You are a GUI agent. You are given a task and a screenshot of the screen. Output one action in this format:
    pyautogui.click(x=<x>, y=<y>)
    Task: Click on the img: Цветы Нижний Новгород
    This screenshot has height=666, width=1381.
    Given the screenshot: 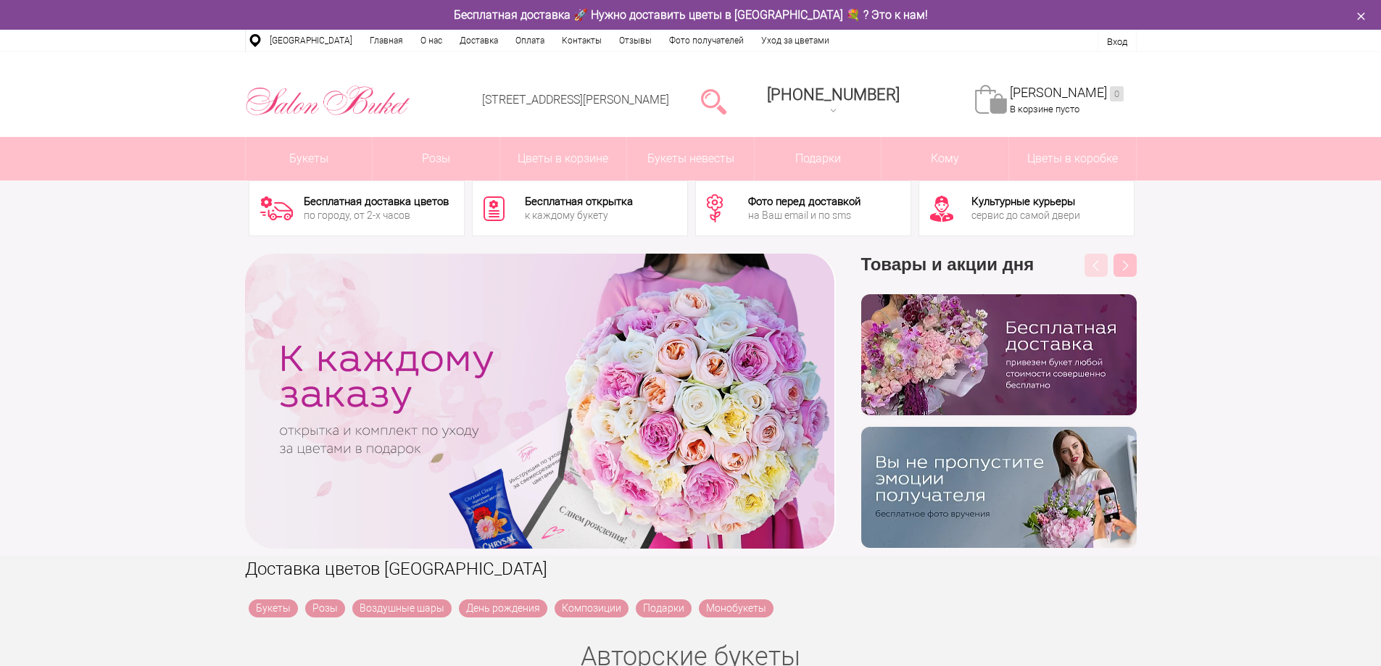 What is the action you would take?
    pyautogui.click(x=328, y=101)
    